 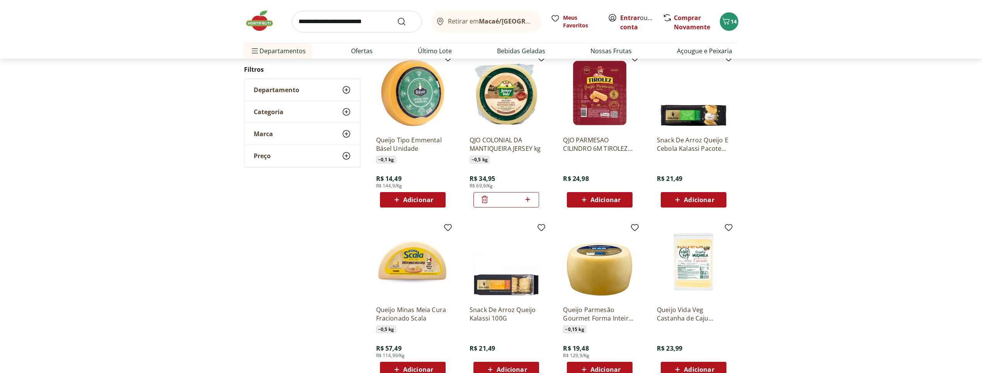 What do you see at coordinates (435, 51) in the screenshot?
I see `a: Último Lote` at bounding box center [435, 51].